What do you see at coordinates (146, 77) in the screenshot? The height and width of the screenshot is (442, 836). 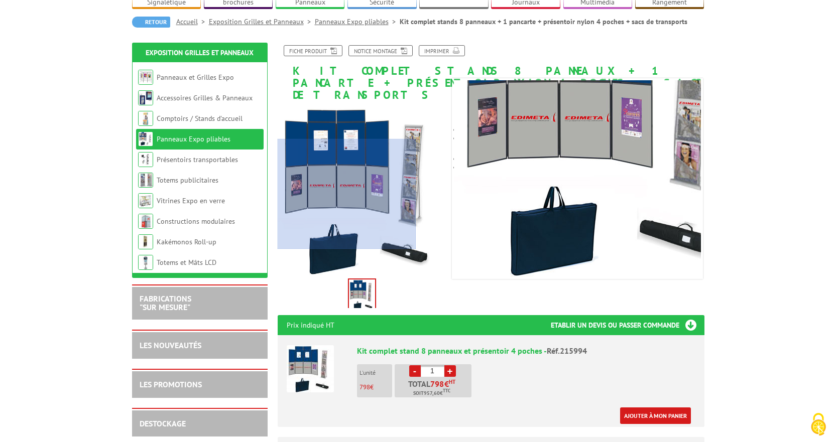 I see `img: Panneaux et Grilles Expo` at bounding box center [146, 77].